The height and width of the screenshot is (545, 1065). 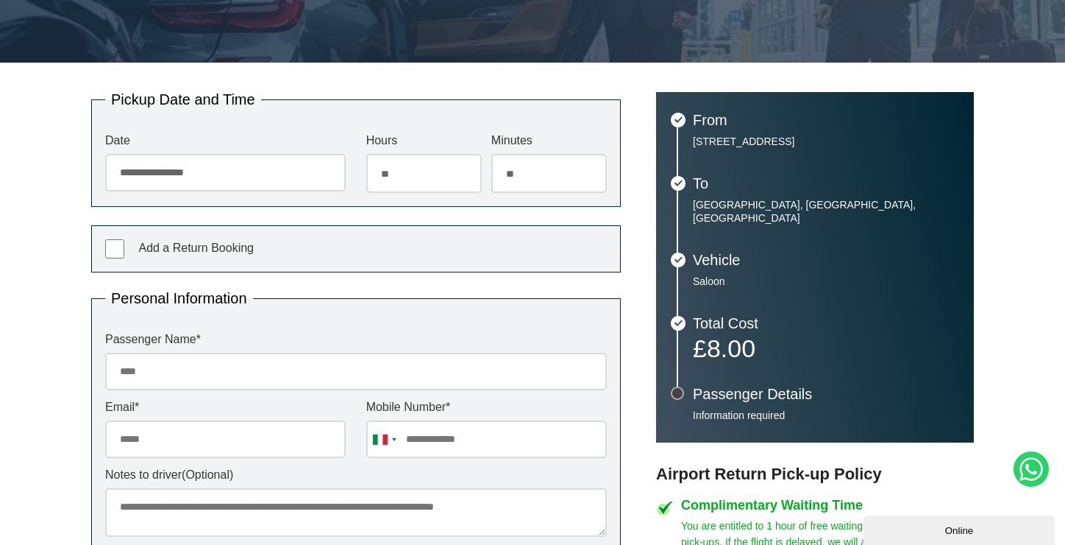 I want to click on label: Hours, so click(x=424, y=141).